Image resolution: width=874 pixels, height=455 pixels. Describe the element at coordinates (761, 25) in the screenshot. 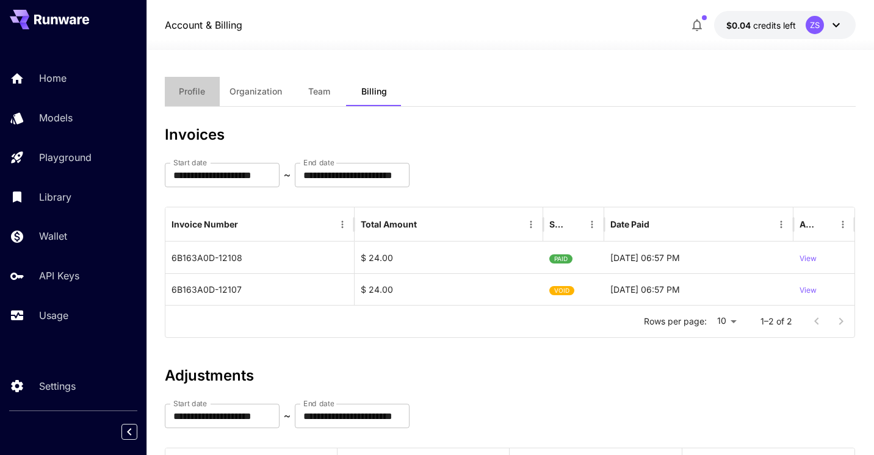

I see `div: $0.04` at that location.